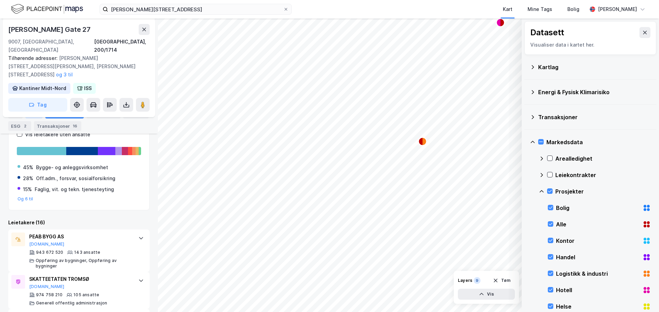  What do you see at coordinates (597, 274) in the screenshot?
I see `div: Logistikk & industri` at bounding box center [597, 274].